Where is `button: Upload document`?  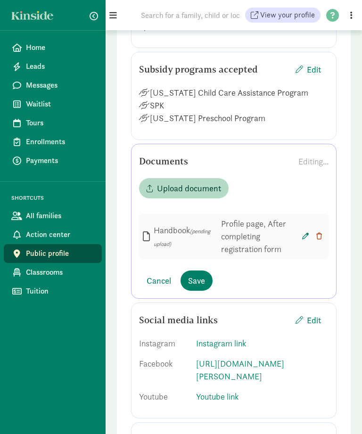
button: Upload document is located at coordinates (184, 188).